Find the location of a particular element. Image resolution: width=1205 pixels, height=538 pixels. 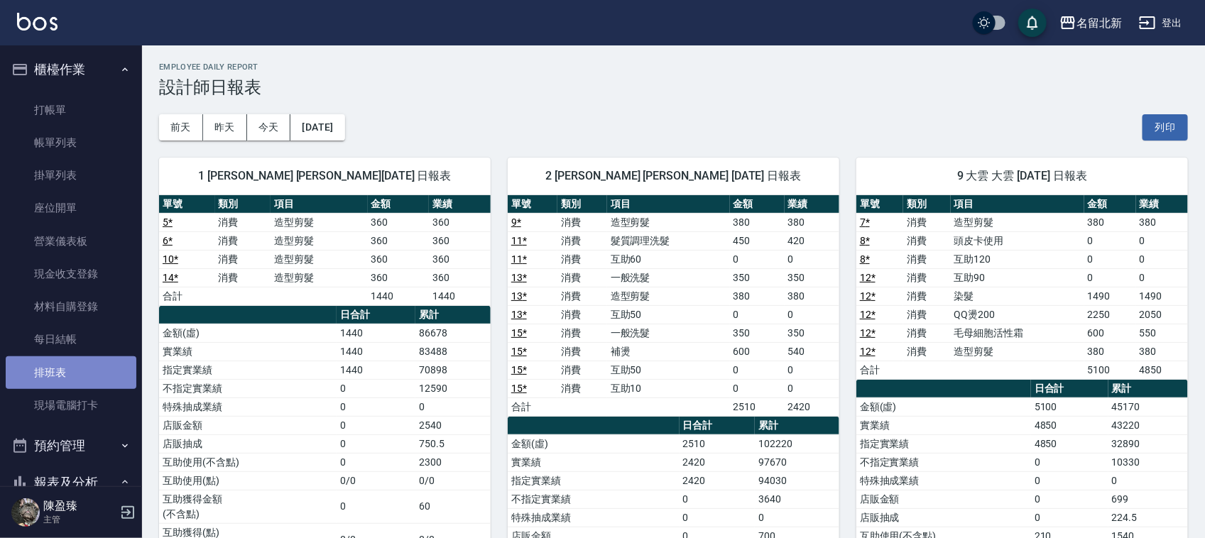

td: 2420 is located at coordinates (717, 462).